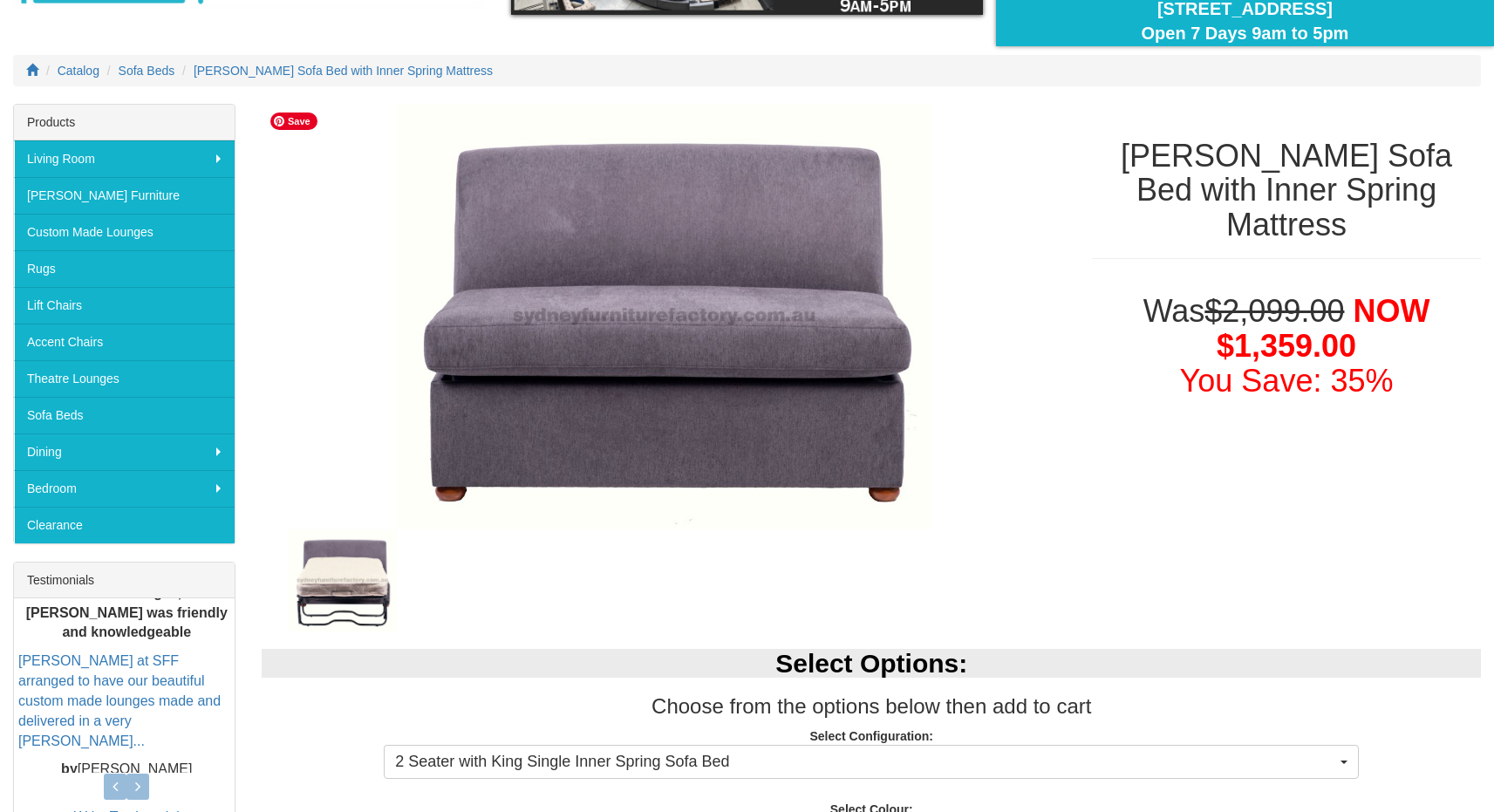 Image resolution: width=1494 pixels, height=812 pixels. I want to click on font: You Save: 35%, so click(1287, 380).